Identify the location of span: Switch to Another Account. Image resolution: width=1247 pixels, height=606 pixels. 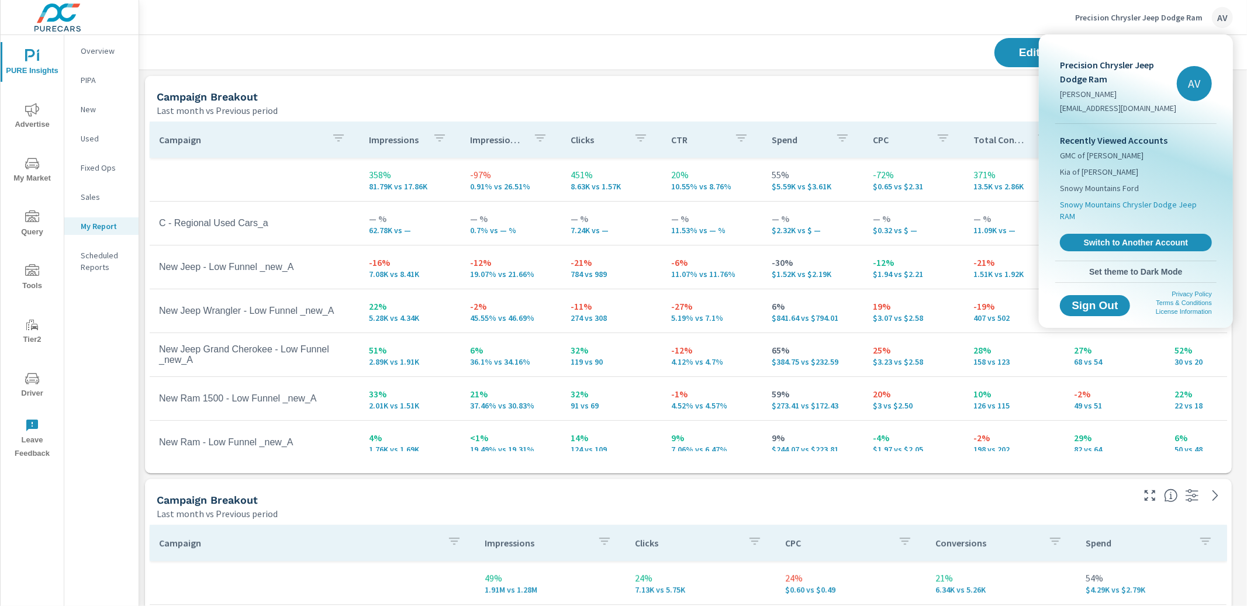
(1136, 243).